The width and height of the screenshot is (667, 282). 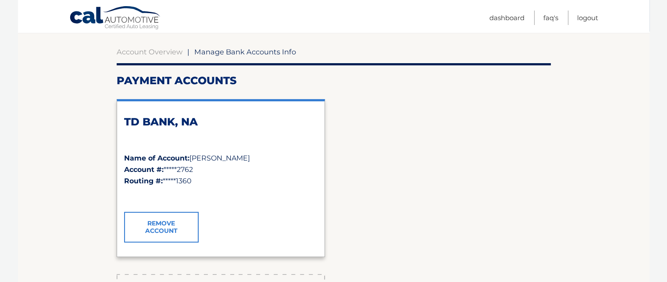 What do you see at coordinates (245, 52) in the screenshot?
I see `span: Manage Bank Accounts Info` at bounding box center [245, 52].